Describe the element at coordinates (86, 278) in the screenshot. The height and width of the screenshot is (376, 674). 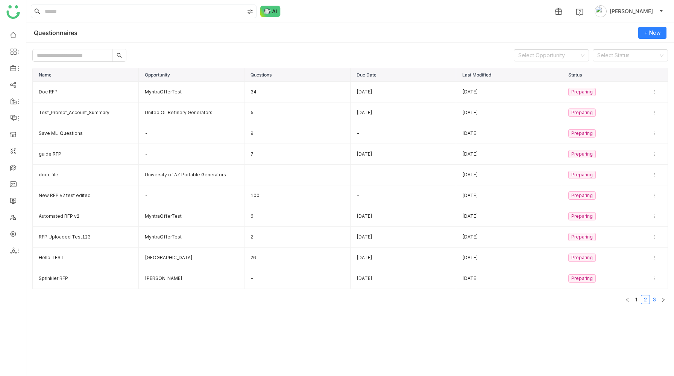
I see `td: Sprinkler RFP` at that location.